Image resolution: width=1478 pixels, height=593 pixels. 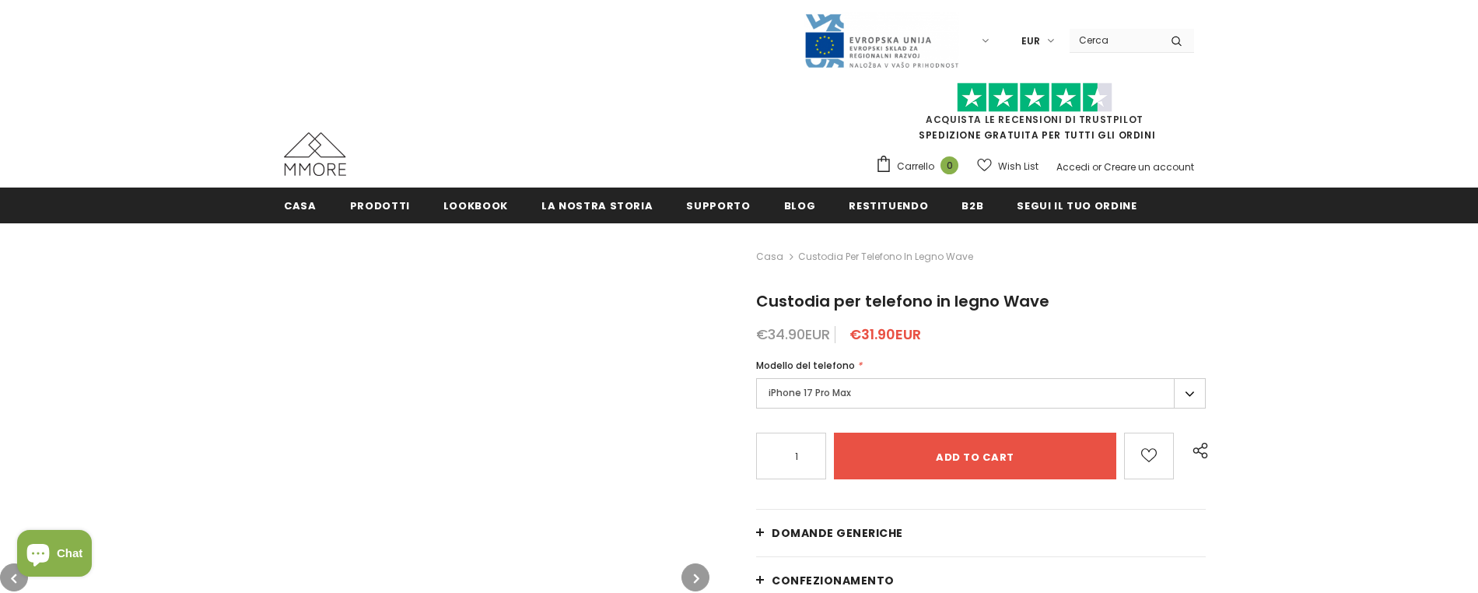 What do you see at coordinates (949, 165) in the screenshot?
I see `span: 0` at bounding box center [949, 165].